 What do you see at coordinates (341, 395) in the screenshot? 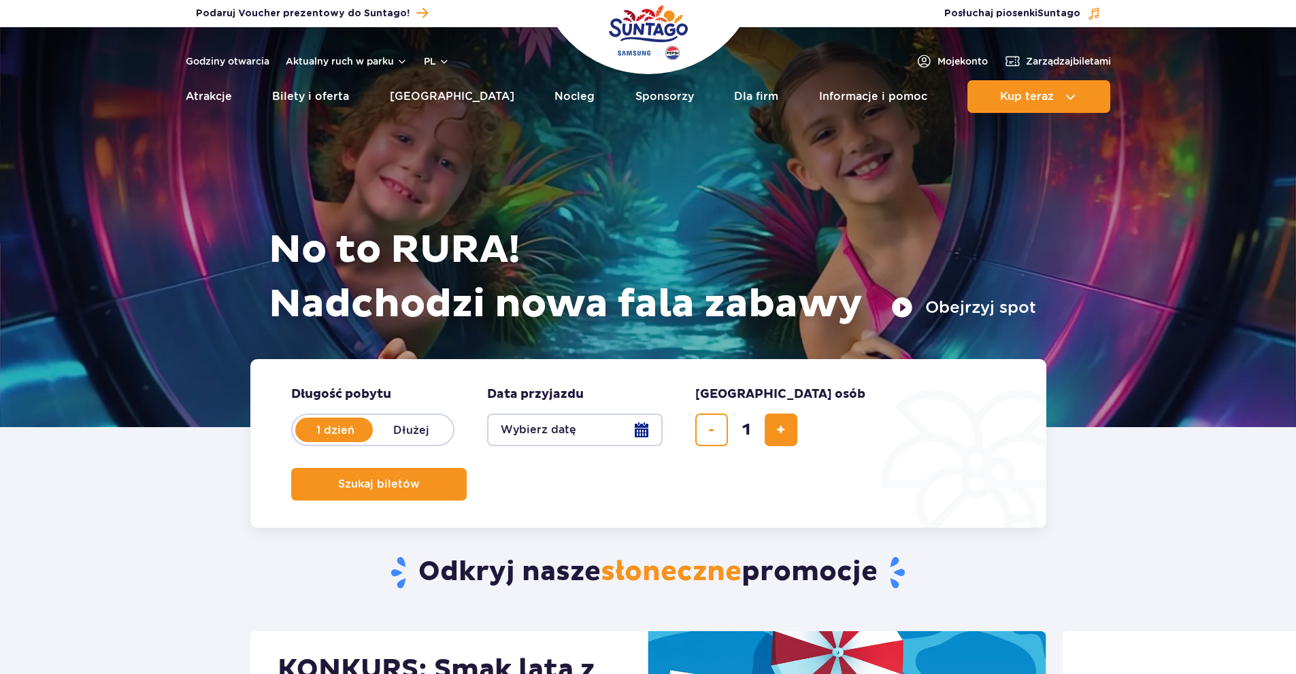
I see `span: Długość pobytu` at bounding box center [341, 395].